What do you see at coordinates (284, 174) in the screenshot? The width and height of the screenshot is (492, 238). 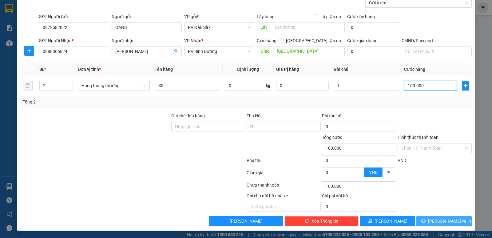 I see `div: Giảm giá` at bounding box center [284, 174].